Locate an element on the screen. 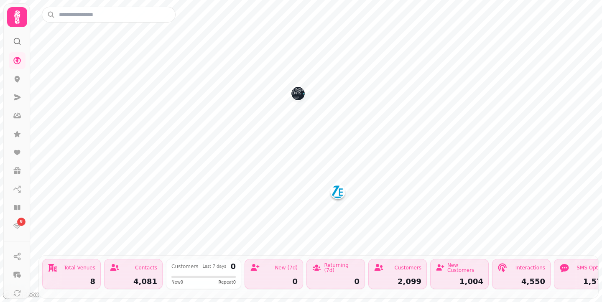 The width and height of the screenshot is (602, 302). span: Repeat 0 is located at coordinates (227, 282).